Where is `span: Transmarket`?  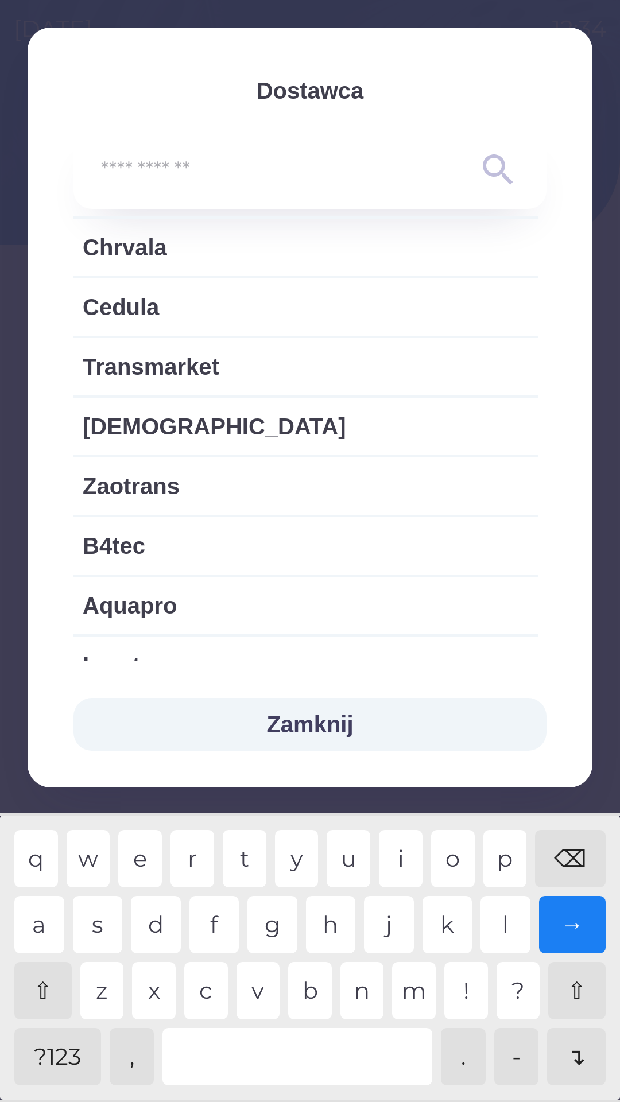 span: Transmarket is located at coordinates (305, 367).